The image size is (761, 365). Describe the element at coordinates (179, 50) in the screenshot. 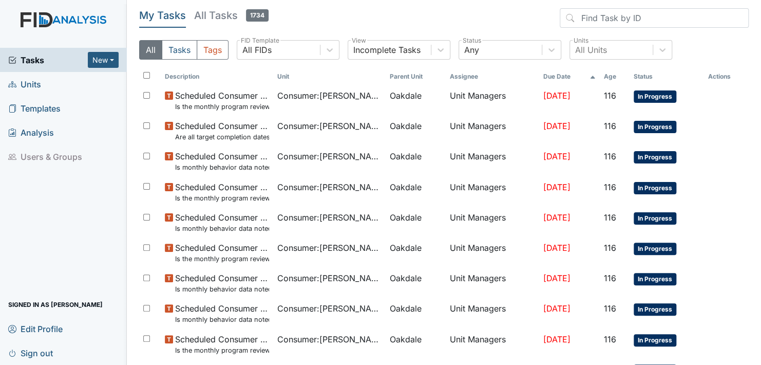

I see `button: Tasks` at that location.